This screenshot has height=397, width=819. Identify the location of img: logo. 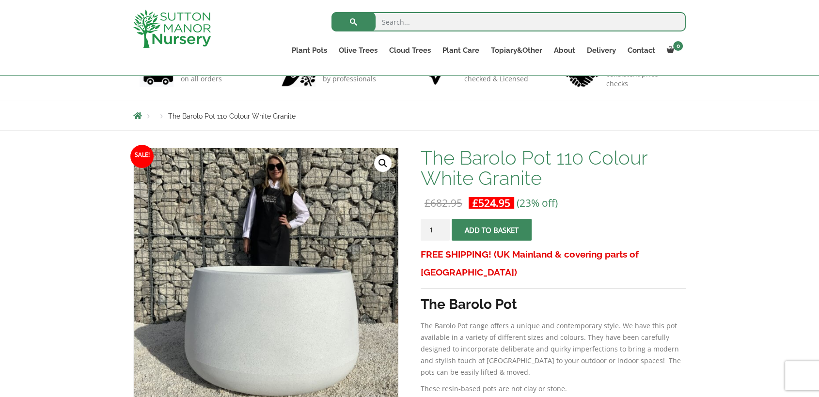
(172, 29).